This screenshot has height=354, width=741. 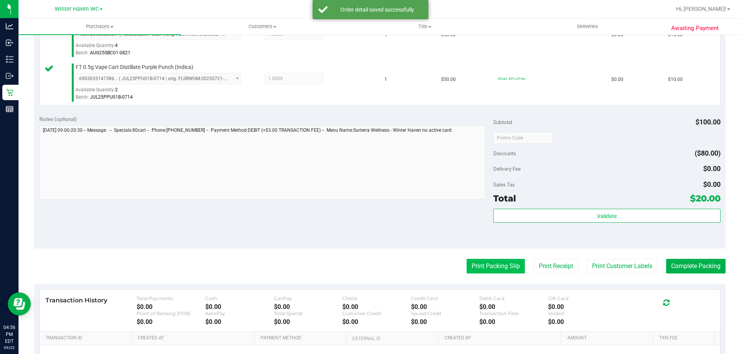 I want to click on div: Voided, so click(x=582, y=314).